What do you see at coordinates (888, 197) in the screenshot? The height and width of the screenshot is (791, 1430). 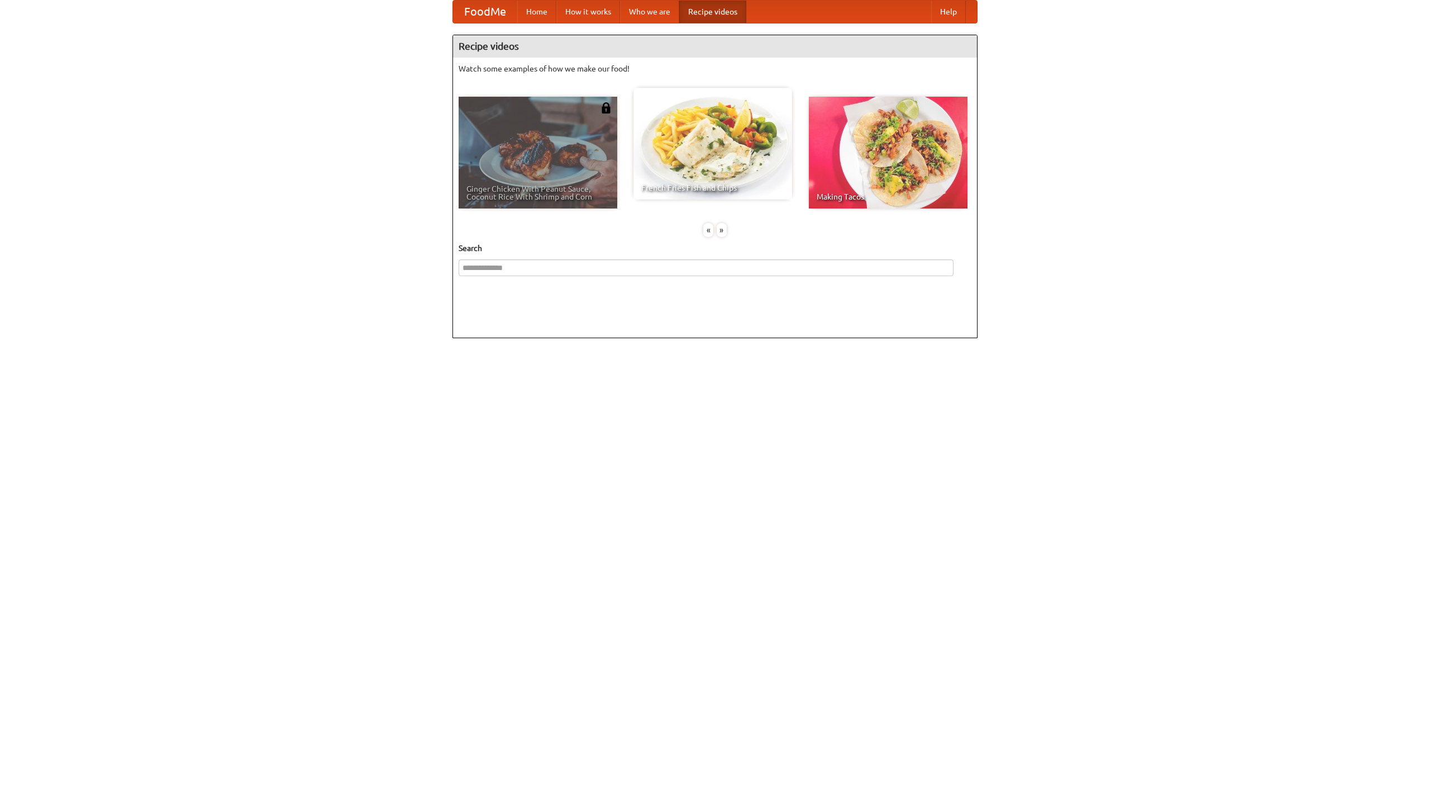 I see `span: Making Tacos` at bounding box center [888, 197].